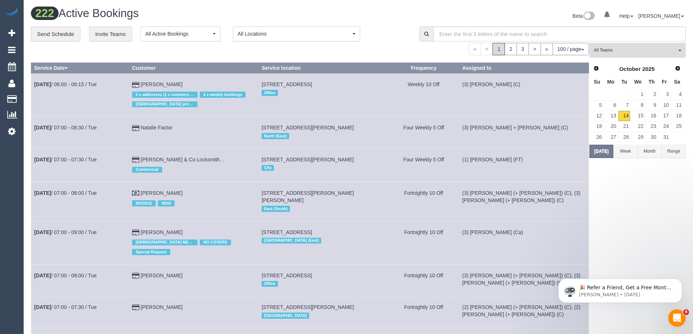  I want to click on a: Natalie Factor, so click(156, 128).